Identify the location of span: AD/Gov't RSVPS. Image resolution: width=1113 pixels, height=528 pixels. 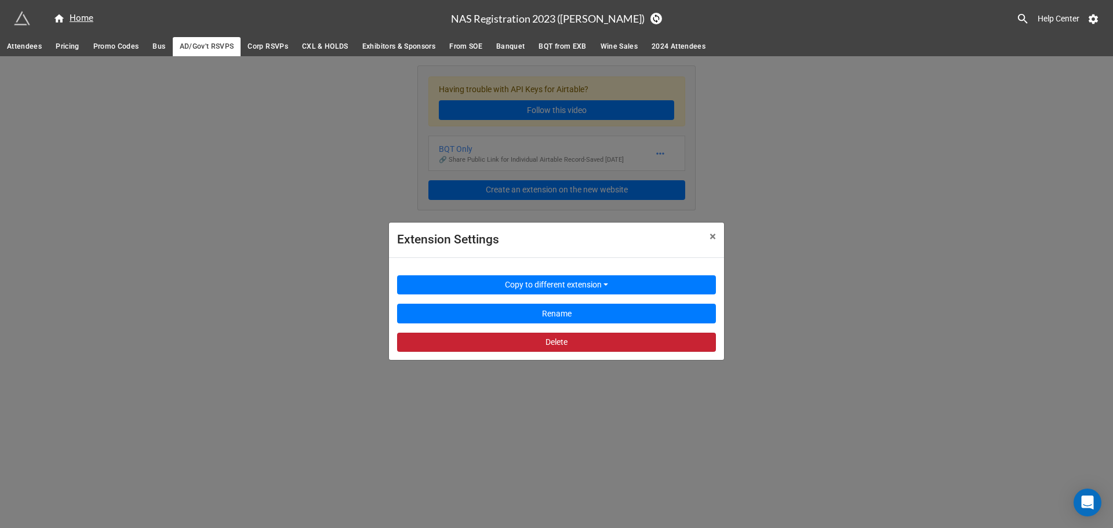
(207, 46).